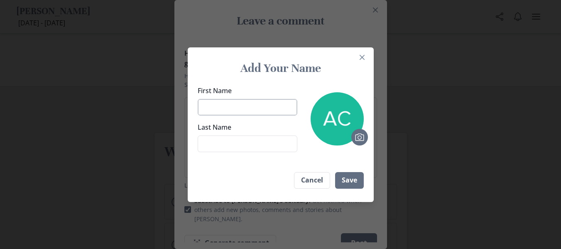  What do you see at coordinates (245, 127) in the screenshot?
I see `label: Last Name` at bounding box center [245, 127].